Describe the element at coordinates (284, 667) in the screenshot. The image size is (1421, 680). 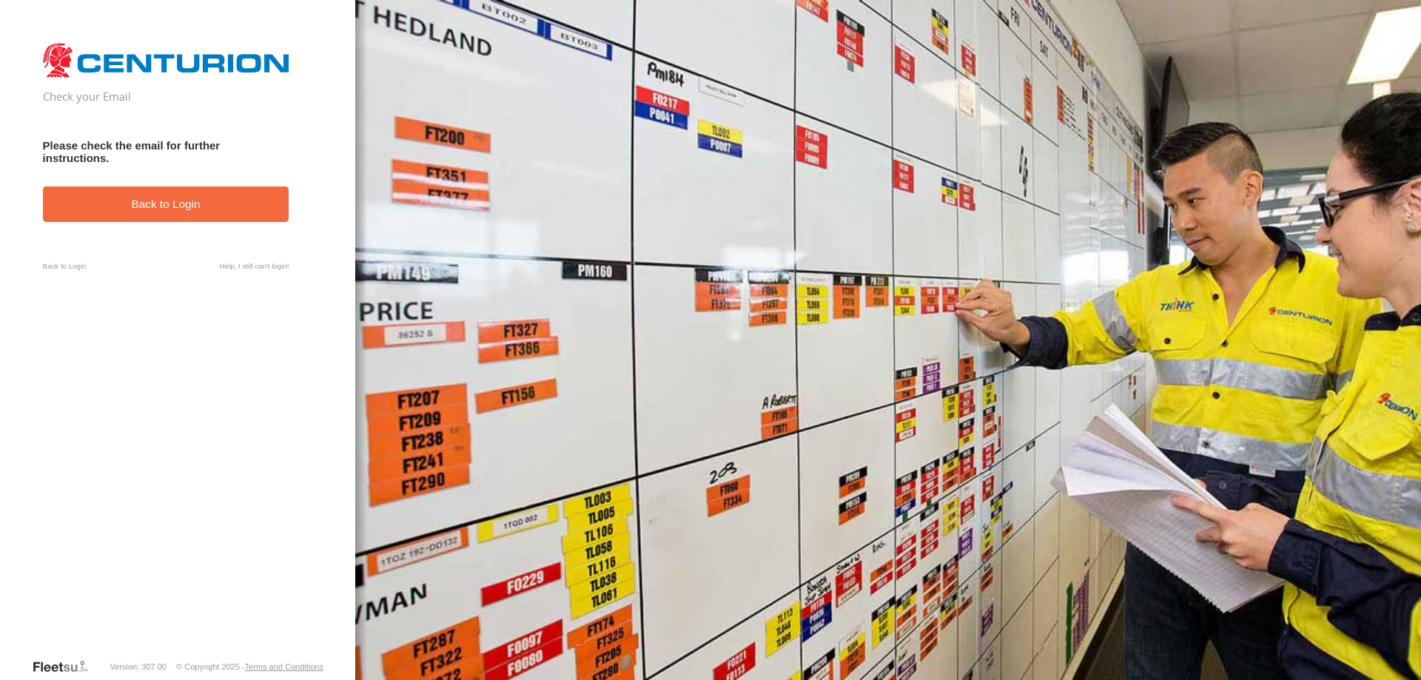
I see `a: Terms and Conditions` at that location.